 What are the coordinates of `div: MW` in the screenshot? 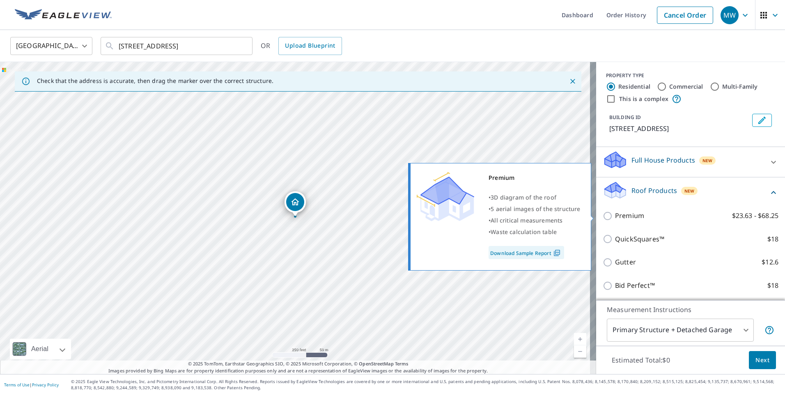 It's located at (730, 15).